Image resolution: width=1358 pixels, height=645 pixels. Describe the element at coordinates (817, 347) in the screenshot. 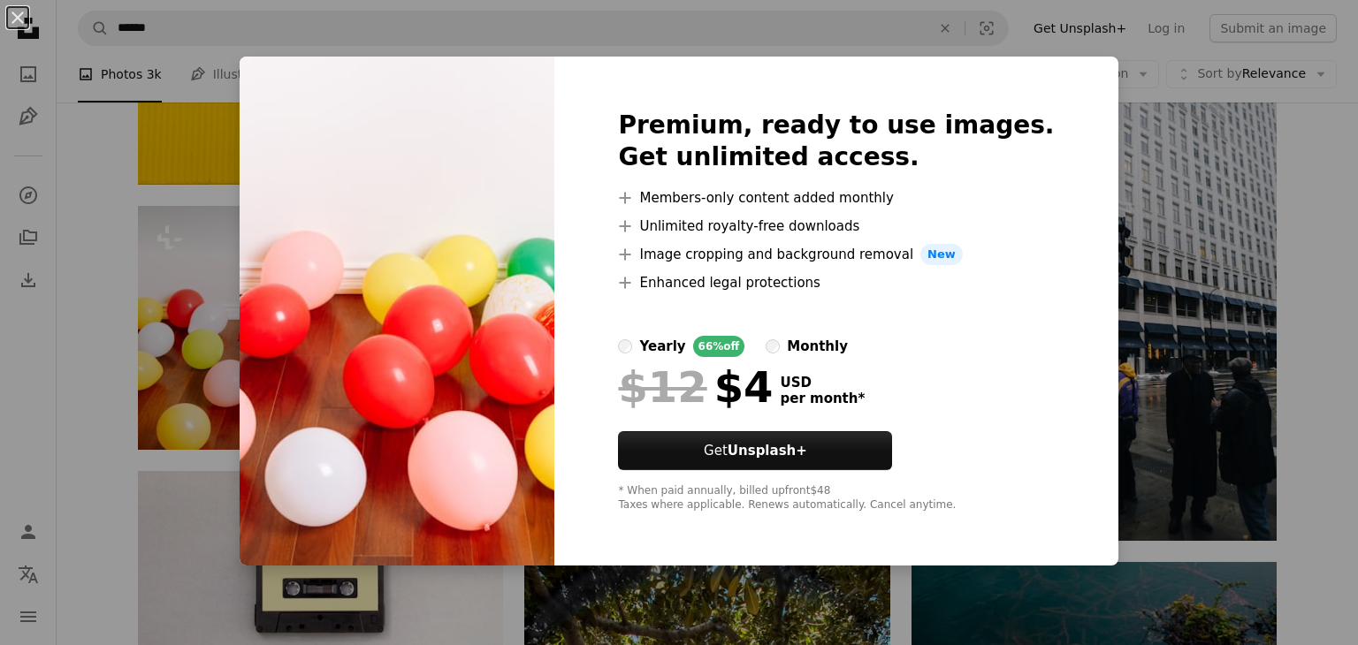

I see `div: monthly` at that location.